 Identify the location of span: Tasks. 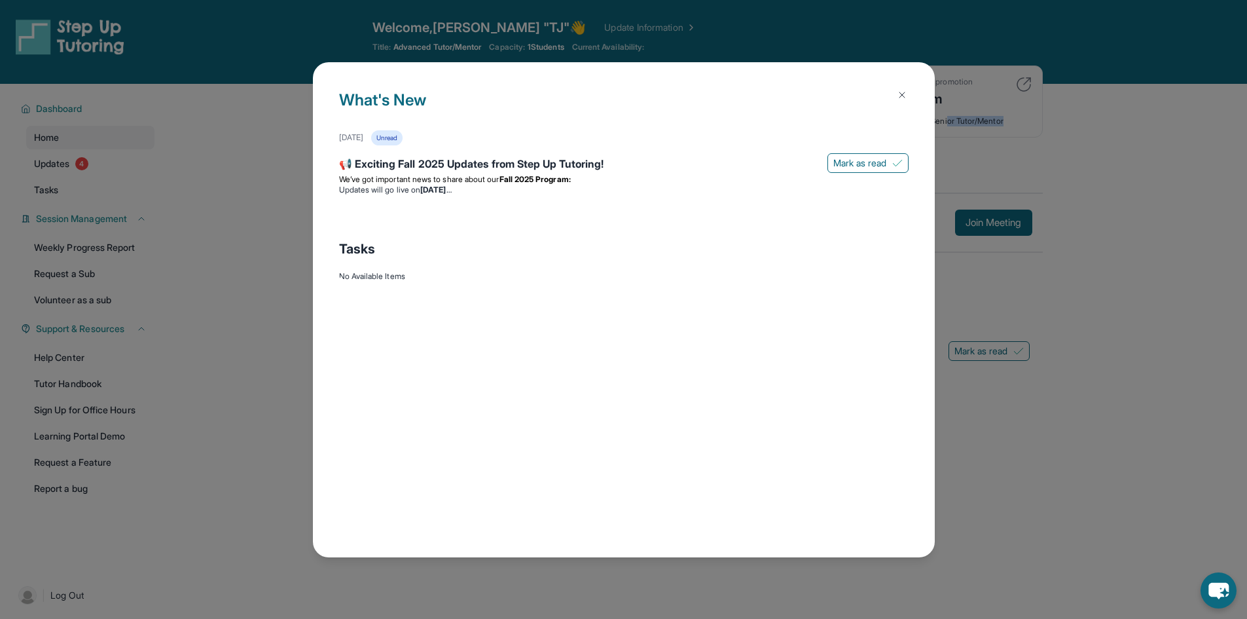
(357, 249).